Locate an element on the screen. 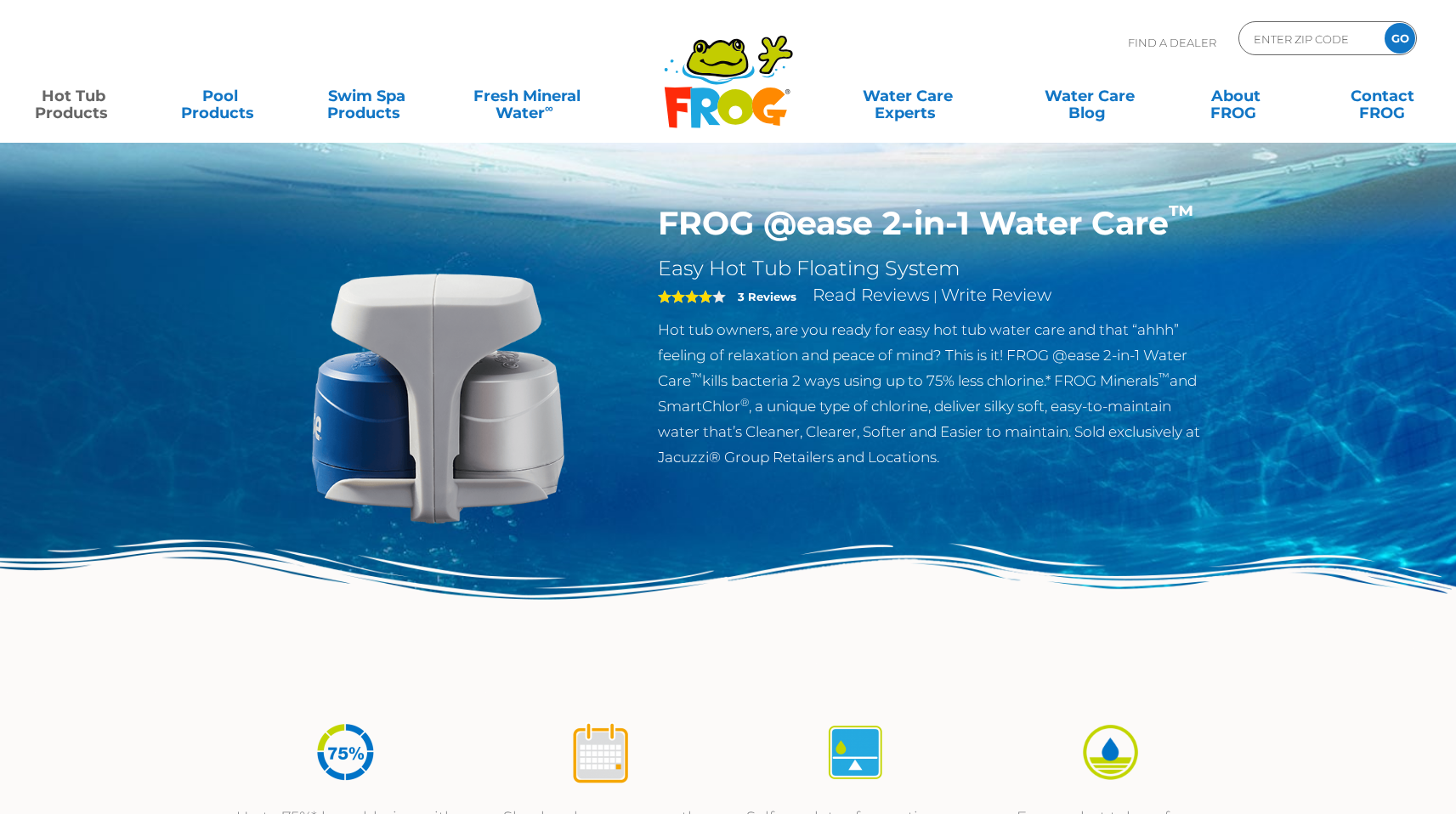 This screenshot has height=814, width=1456. a: Read Reviews is located at coordinates (871, 295).